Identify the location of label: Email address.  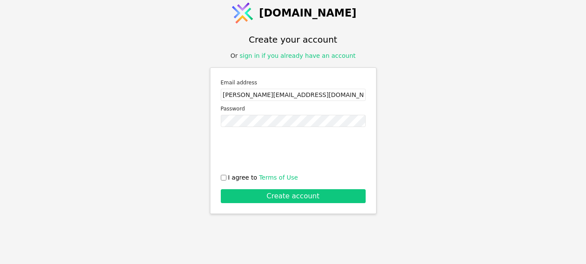
(293, 82).